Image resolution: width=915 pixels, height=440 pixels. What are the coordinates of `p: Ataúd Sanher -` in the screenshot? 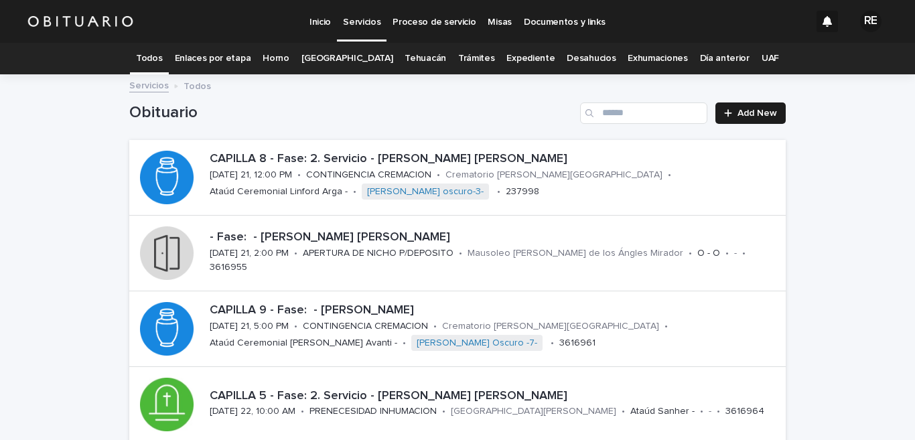 It's located at (662, 411).